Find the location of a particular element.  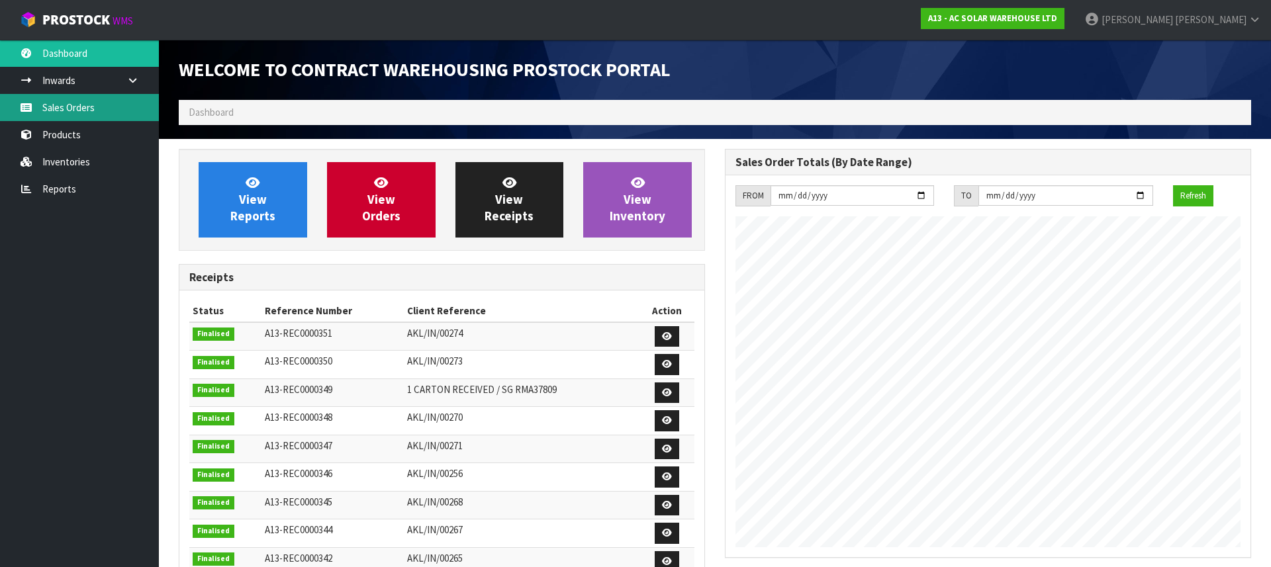

span: AKL/IN/00273 is located at coordinates (435, 361).